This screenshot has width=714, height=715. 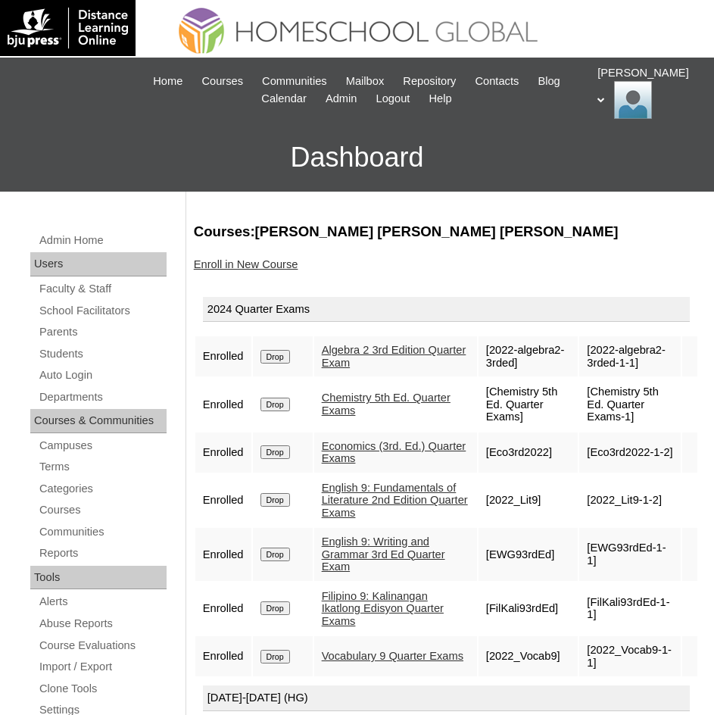 What do you see at coordinates (630, 452) in the screenshot?
I see `td: [Eco3rd2022-1-2]` at bounding box center [630, 452].